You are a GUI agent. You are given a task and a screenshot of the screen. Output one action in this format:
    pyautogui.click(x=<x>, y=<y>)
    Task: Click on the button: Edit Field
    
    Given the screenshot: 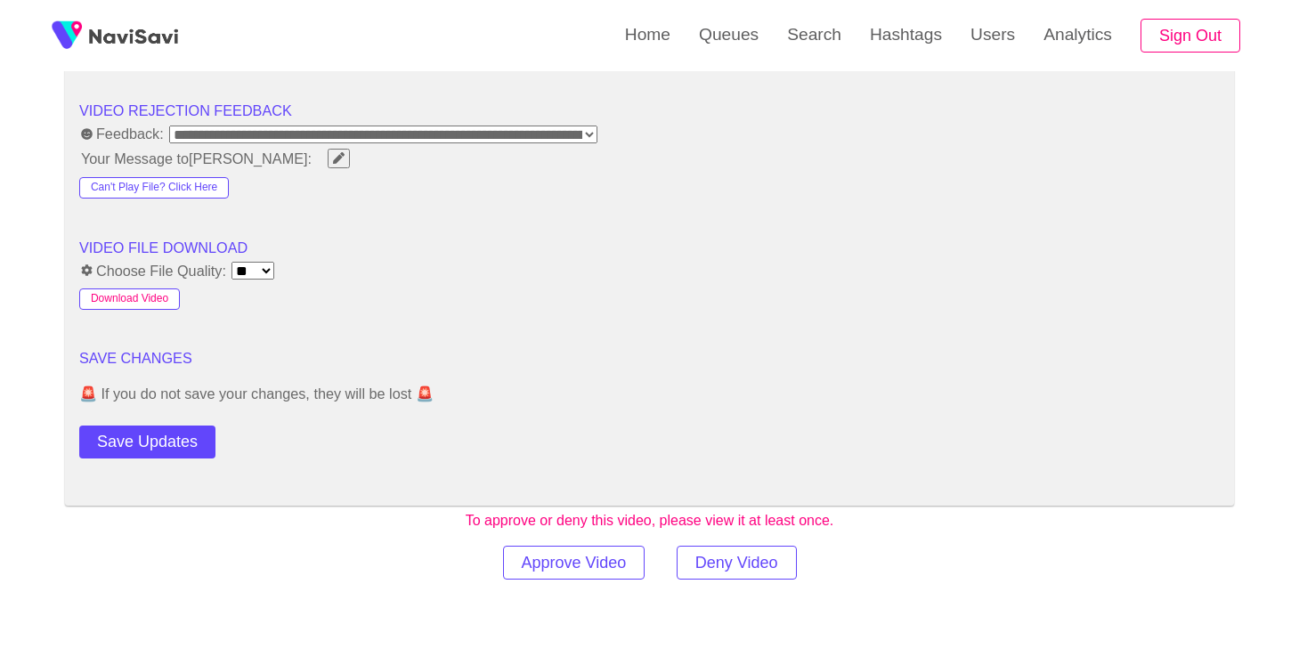 What is the action you would take?
    pyautogui.click(x=338, y=158)
    